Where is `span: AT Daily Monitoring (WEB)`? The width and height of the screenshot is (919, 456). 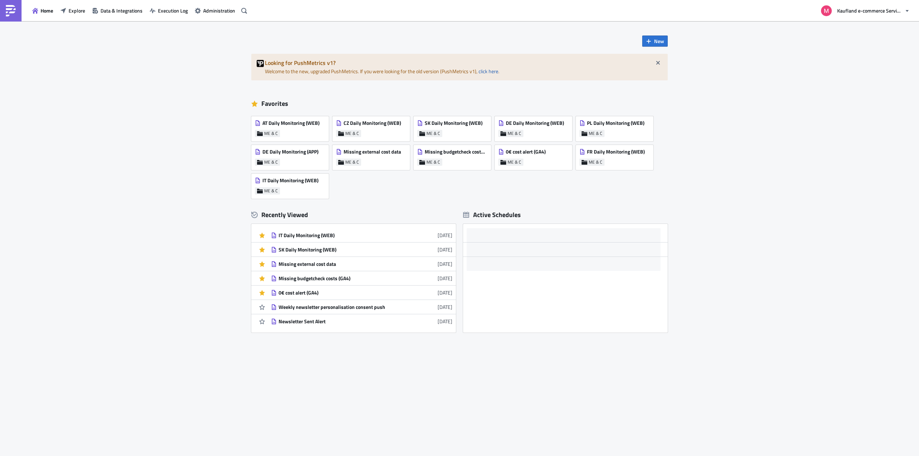
span: AT Daily Monitoring (WEB) is located at coordinates (291, 123).